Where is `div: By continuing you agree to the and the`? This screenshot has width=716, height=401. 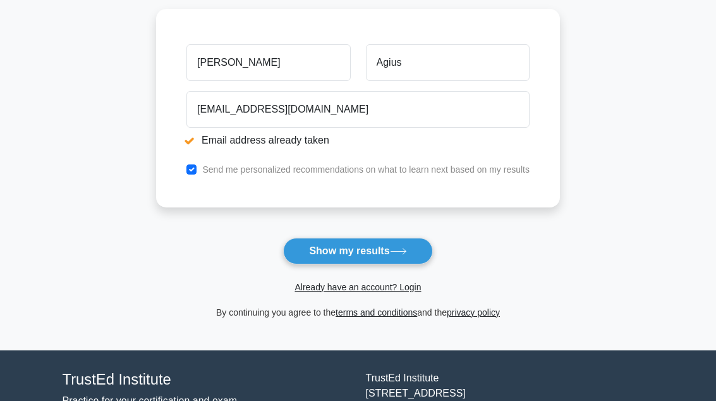 div: By continuing you agree to the and the is located at coordinates (358, 312).